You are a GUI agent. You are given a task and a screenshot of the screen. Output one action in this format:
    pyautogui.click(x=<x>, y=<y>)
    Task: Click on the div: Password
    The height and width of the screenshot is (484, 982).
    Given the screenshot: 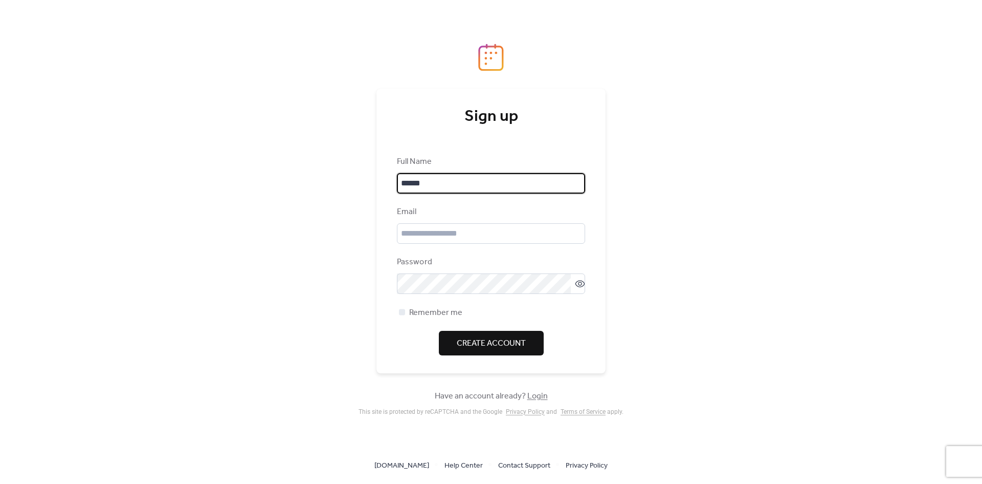 What is the action you would take?
    pyautogui.click(x=490, y=262)
    